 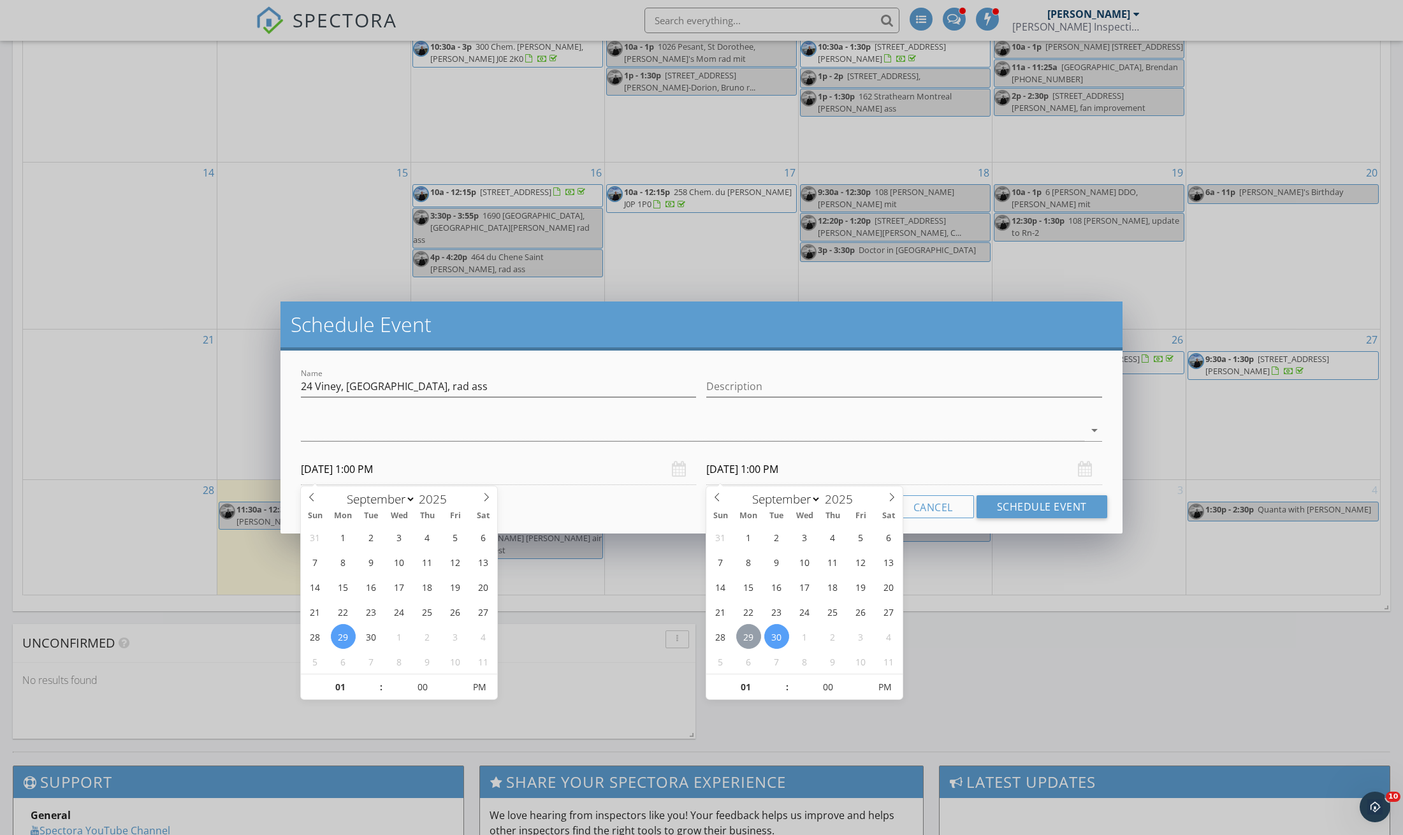 What do you see at coordinates (1041, 507) in the screenshot?
I see `button: Schedule Event` at bounding box center [1041, 507].